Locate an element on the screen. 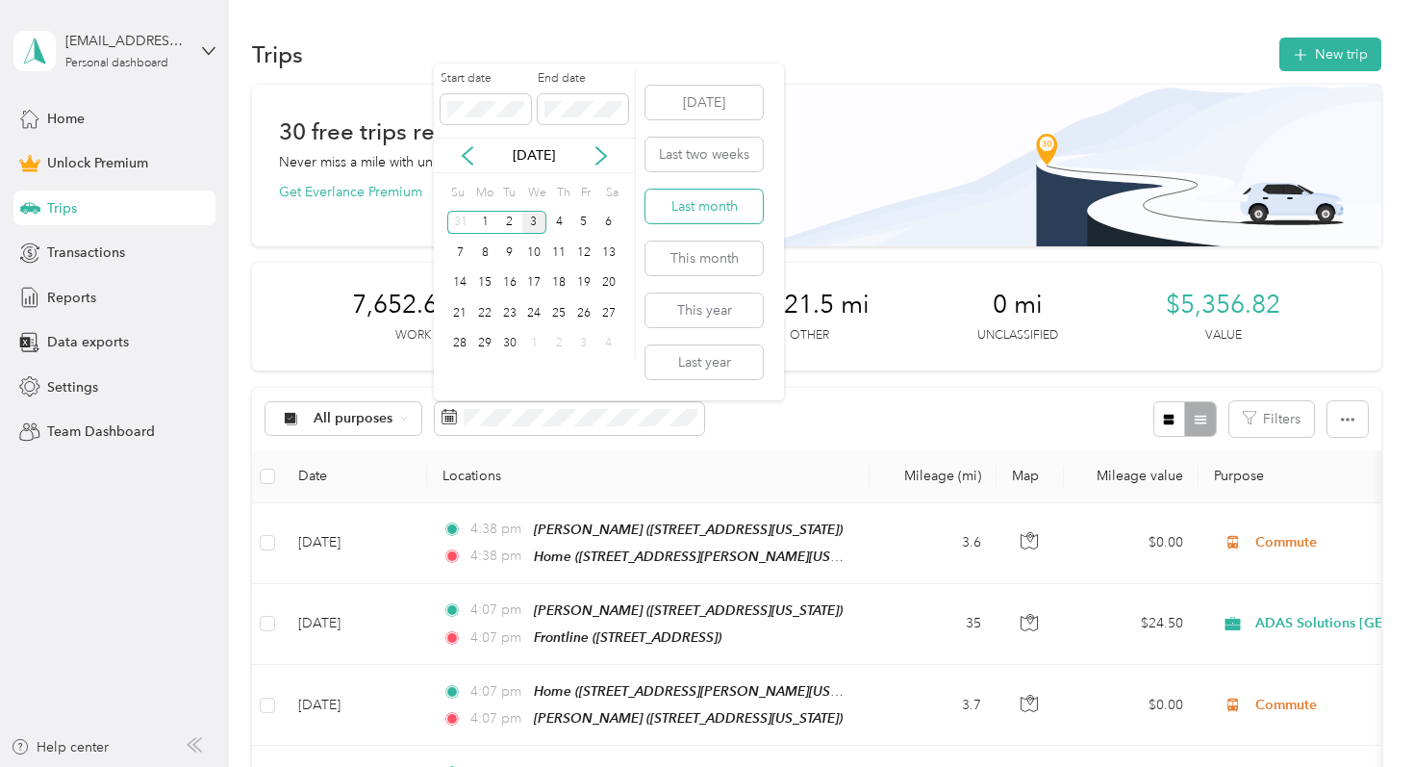  div: 11 is located at coordinates (559, 252).